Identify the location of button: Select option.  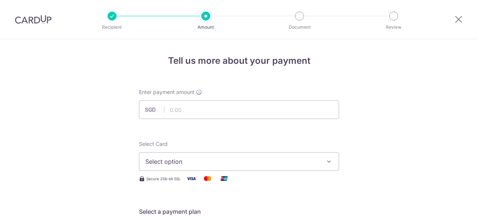
(239, 162).